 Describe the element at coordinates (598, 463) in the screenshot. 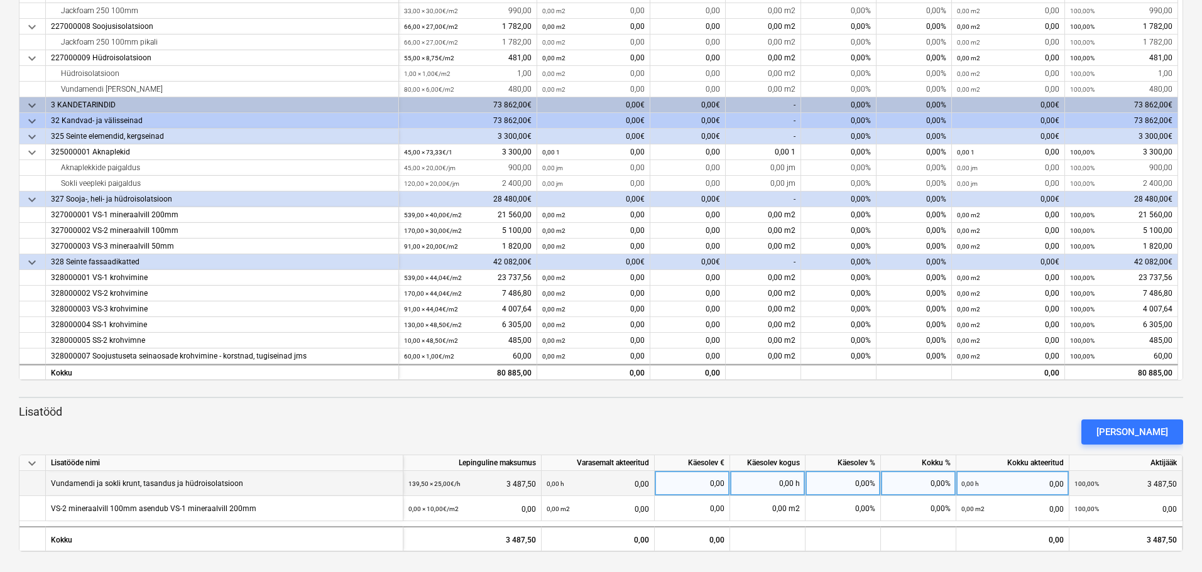

I see `div: Varasemalt akteeritud` at that location.